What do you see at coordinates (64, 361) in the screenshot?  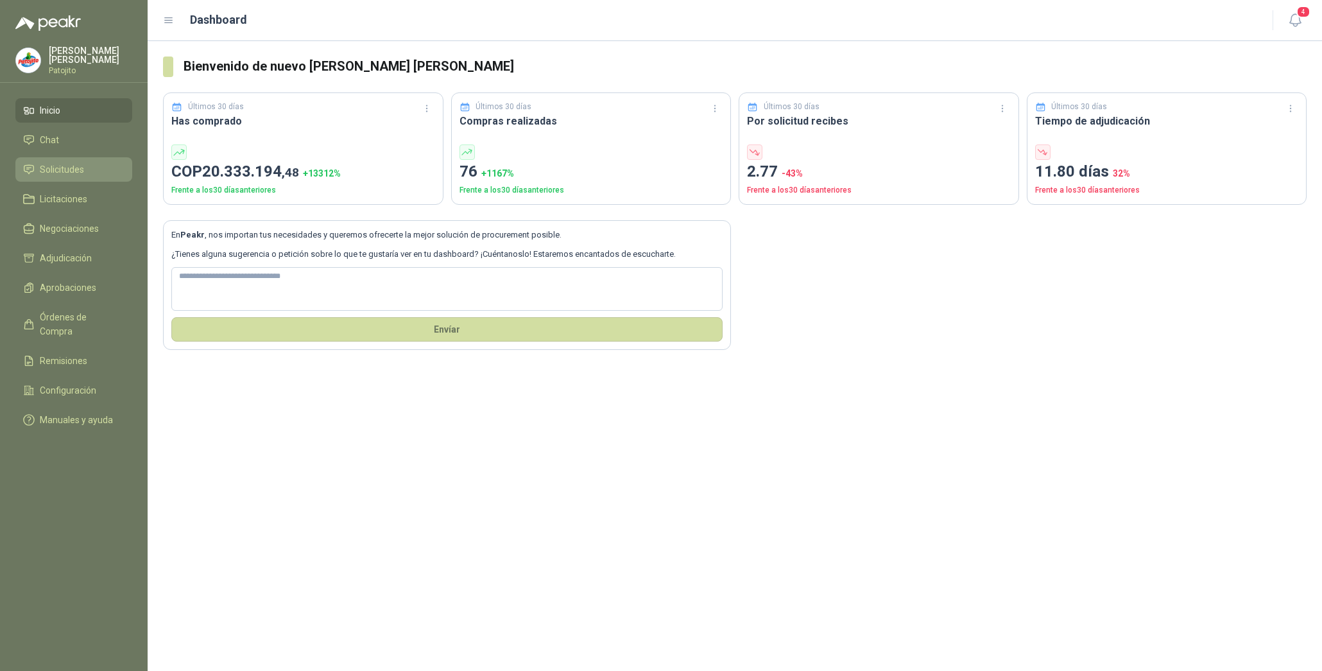 I see `span: Remisiones` at bounding box center [64, 361].